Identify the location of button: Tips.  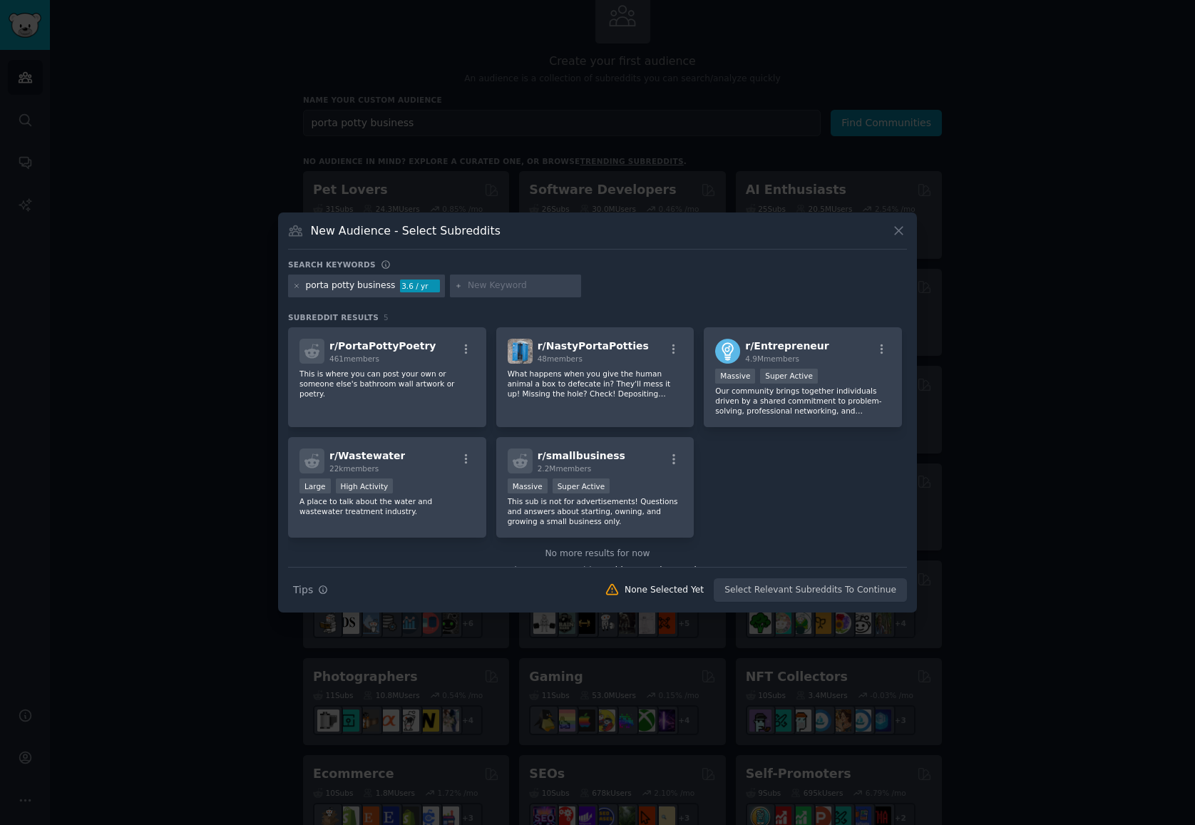
(310, 590).